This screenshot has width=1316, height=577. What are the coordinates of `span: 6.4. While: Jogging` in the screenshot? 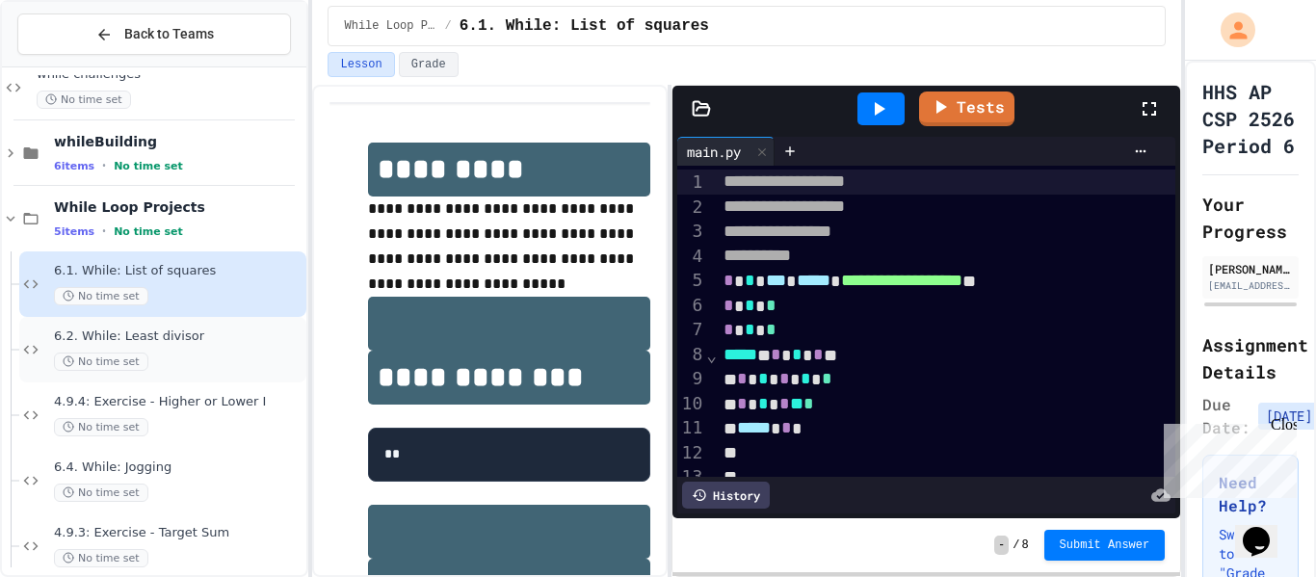 It's located at (178, 467).